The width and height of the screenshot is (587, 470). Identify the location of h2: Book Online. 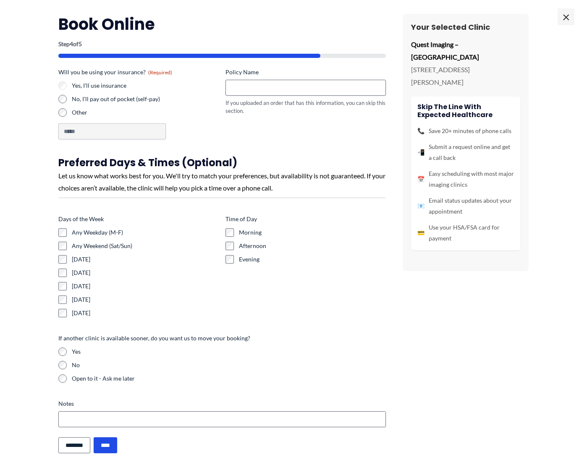
(222, 24).